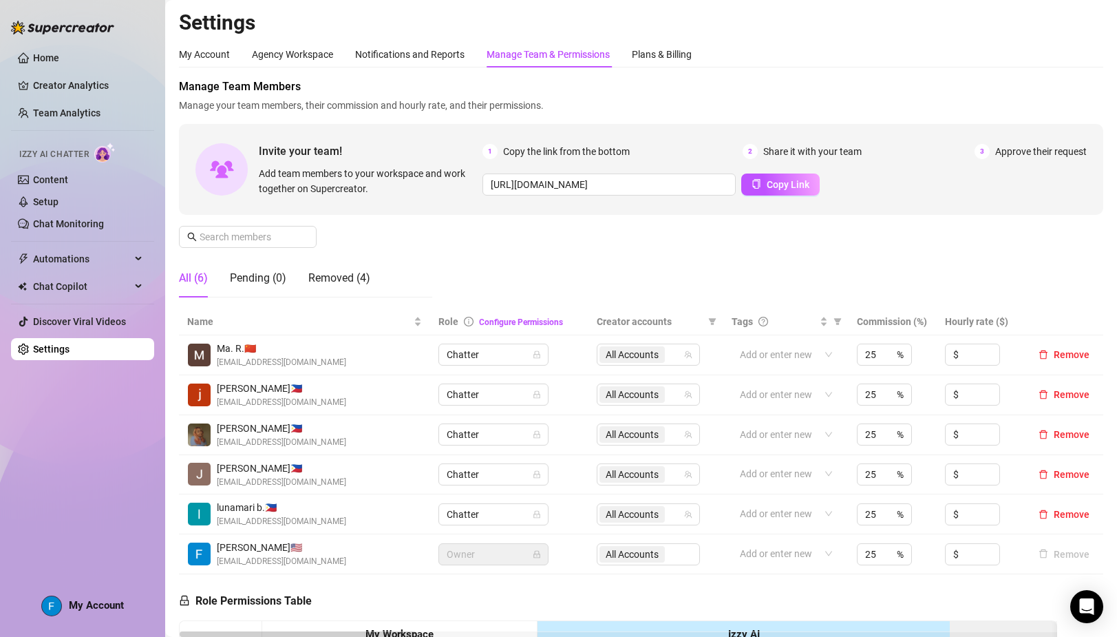  I want to click on a: Creator Analytics, so click(88, 85).